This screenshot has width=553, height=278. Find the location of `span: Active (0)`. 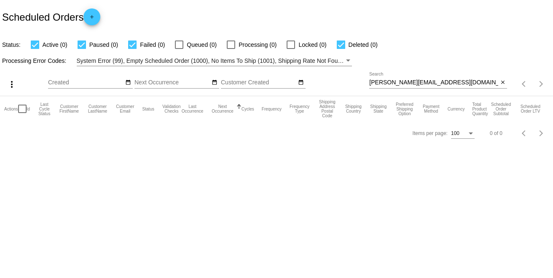

span: Active (0) is located at coordinates (55, 45).